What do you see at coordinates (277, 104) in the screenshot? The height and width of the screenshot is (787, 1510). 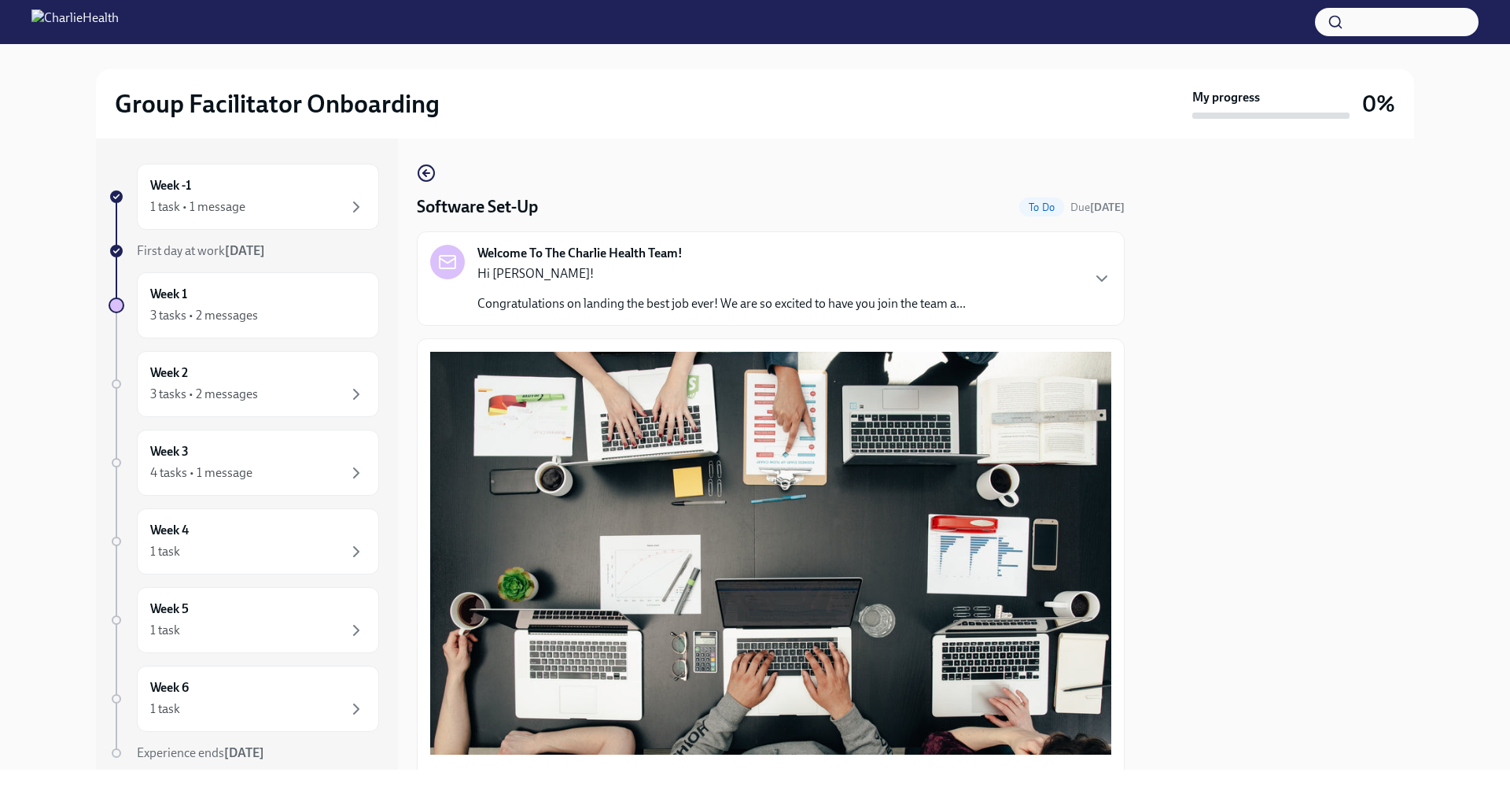 I see `h2: Group Facilitator Onboarding` at bounding box center [277, 104].